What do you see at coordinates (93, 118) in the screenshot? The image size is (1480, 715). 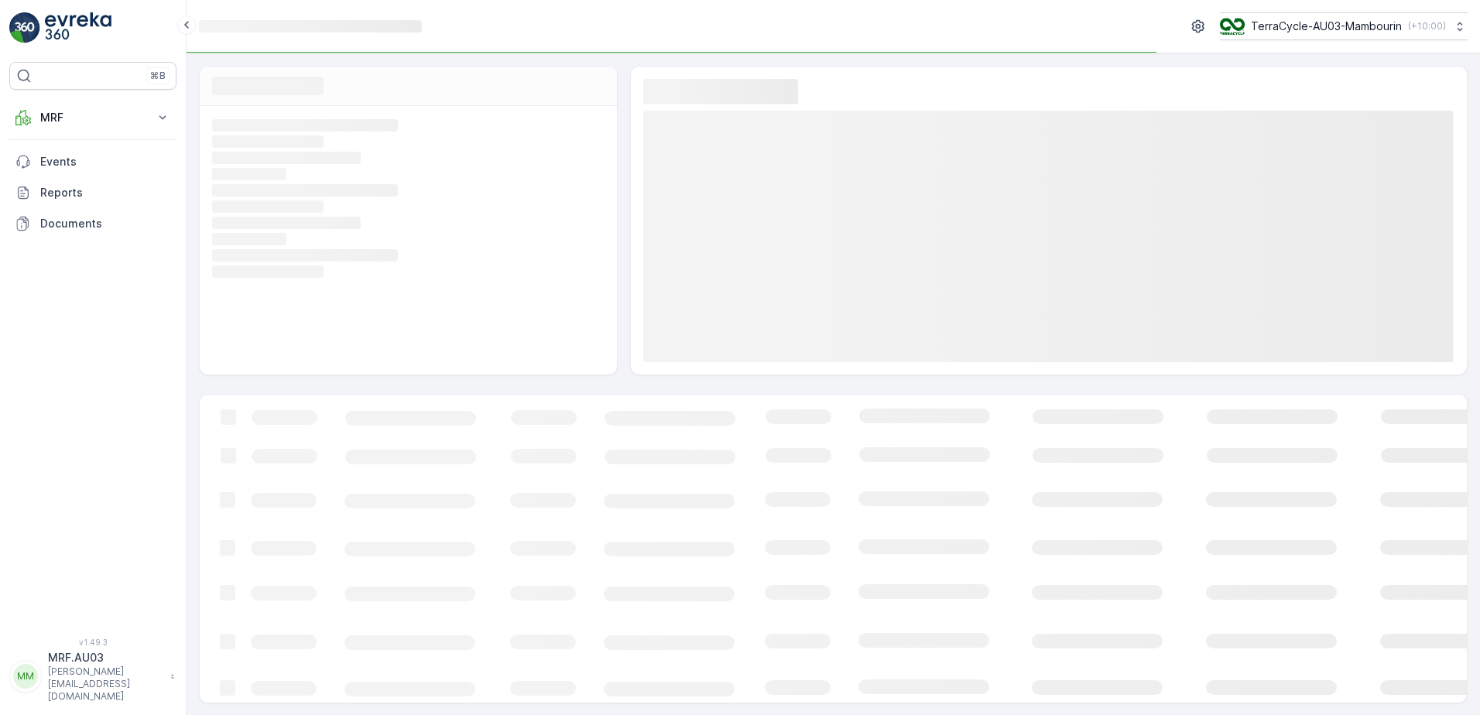 I see `button: MRF` at bounding box center [93, 118].